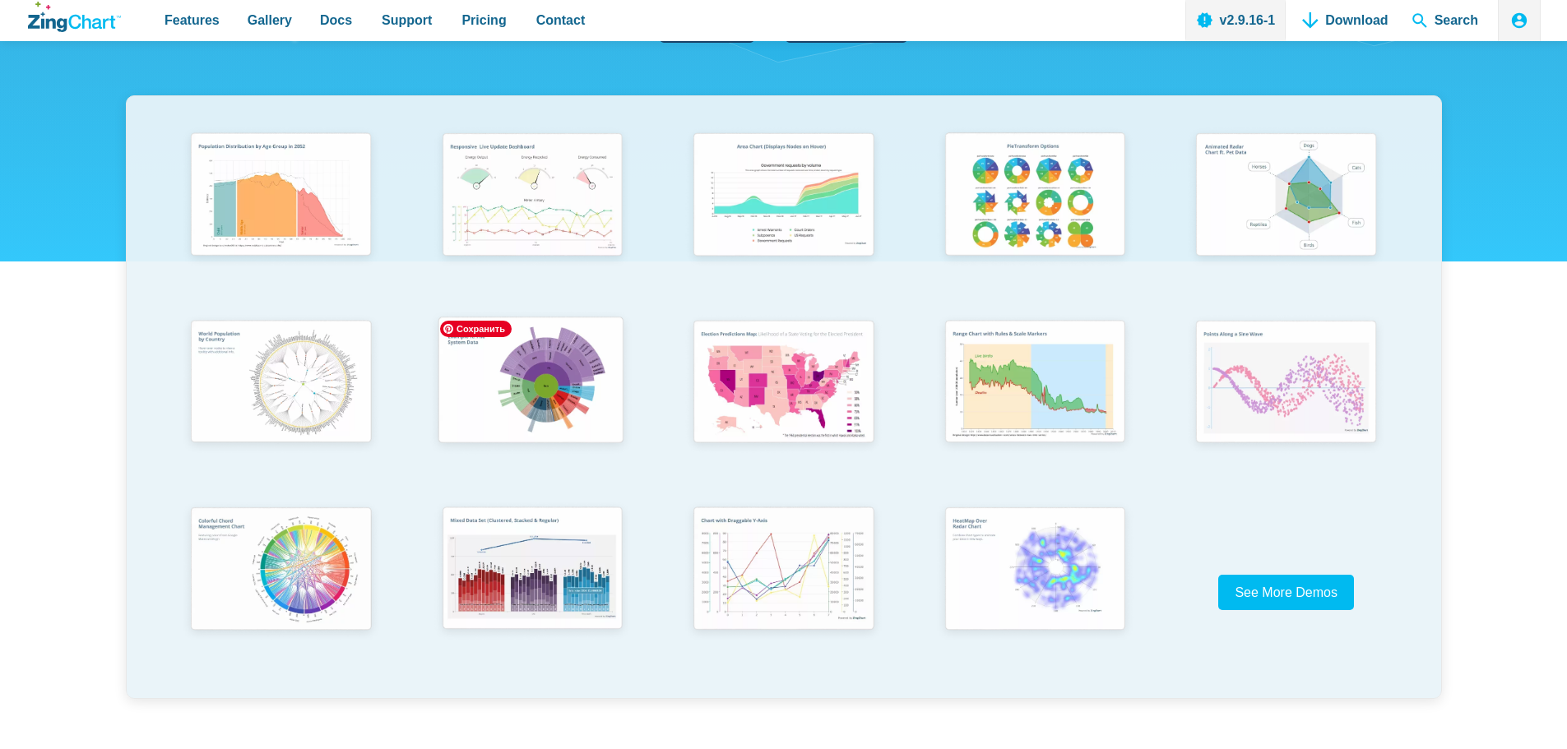  I want to click on img: Range Chart with Rultes & Scale Markers, so click(1035, 384).